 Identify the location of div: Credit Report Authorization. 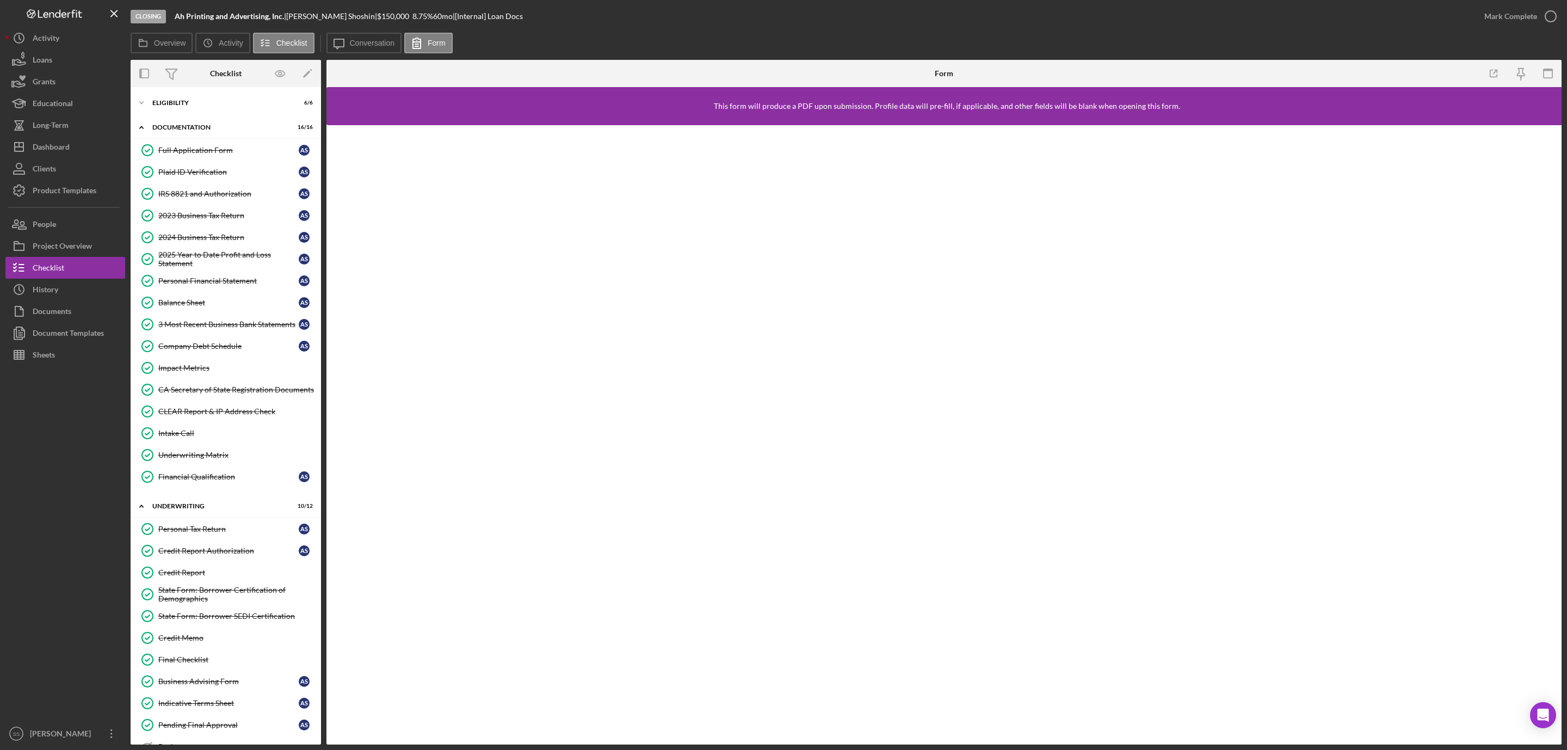
(229, 551).